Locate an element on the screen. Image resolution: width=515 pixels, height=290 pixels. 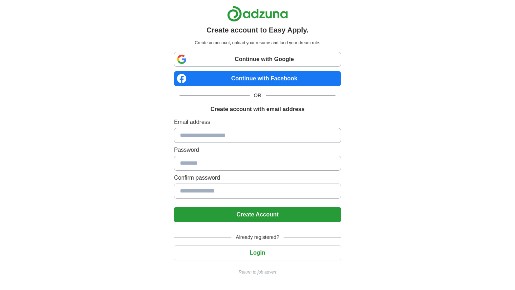
span: OR is located at coordinates (257, 95).